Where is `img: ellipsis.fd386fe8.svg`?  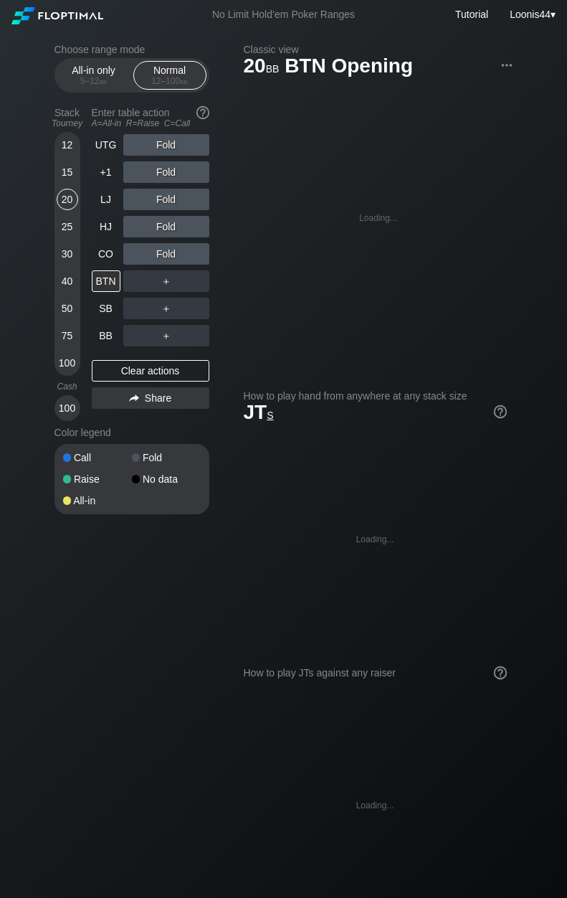
img: ellipsis.fd386fe8.svg is located at coordinates (507, 65).